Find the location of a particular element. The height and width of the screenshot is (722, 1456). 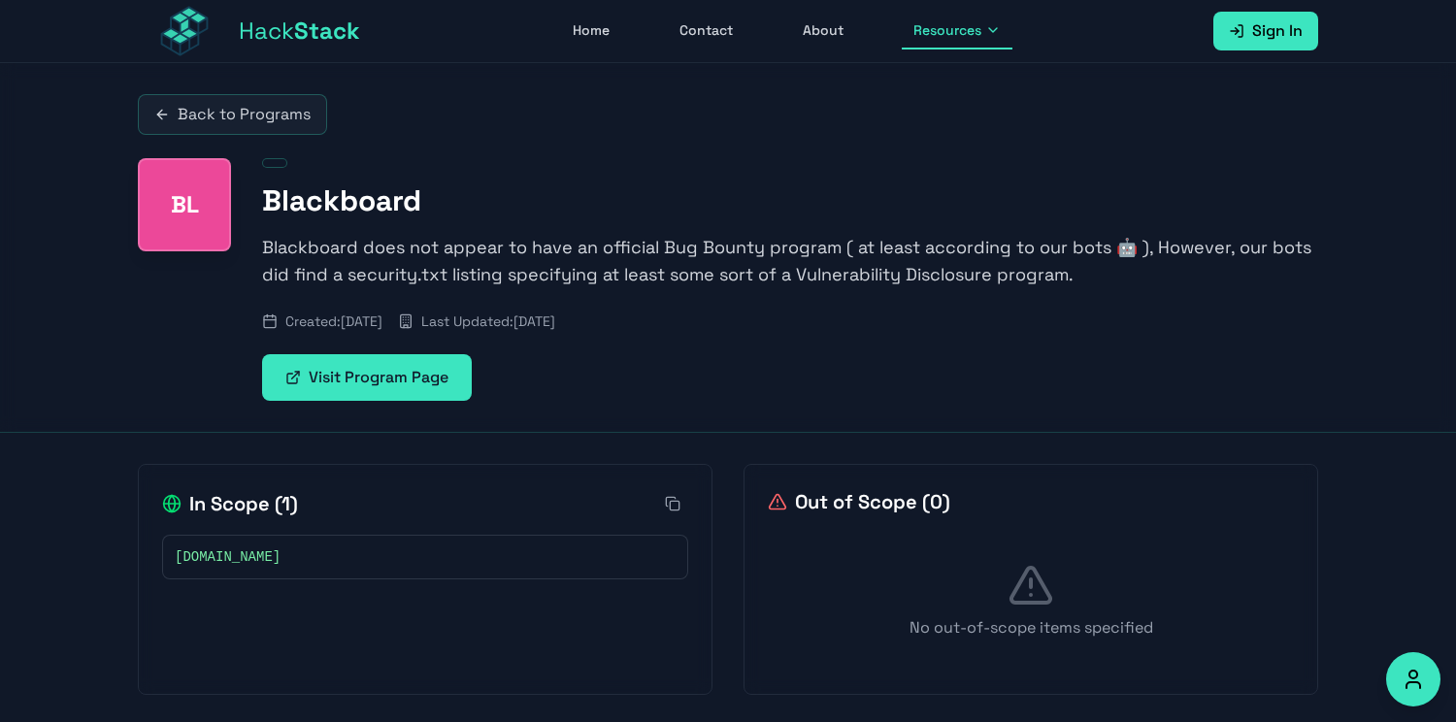

h1: Blackboard is located at coordinates (790, 201).